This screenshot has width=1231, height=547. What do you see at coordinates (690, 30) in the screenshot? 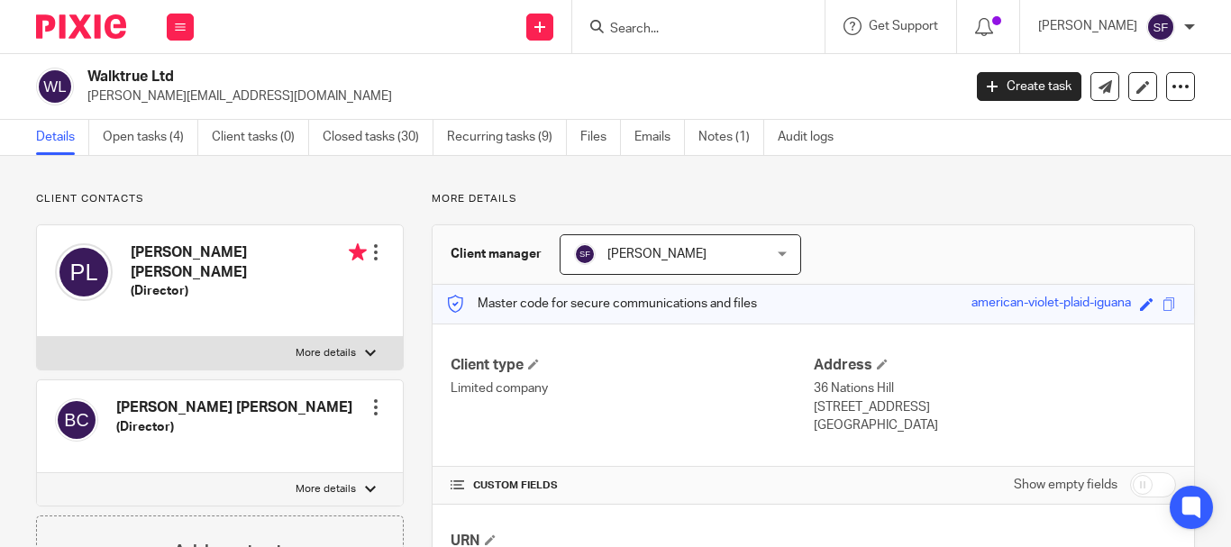
I see `input: Search` at bounding box center [690, 30].